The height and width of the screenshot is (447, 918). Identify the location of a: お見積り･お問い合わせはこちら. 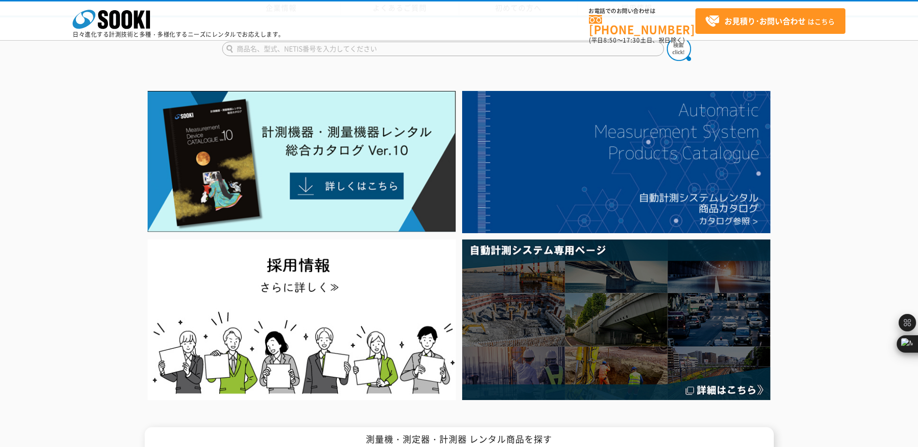
(770, 21).